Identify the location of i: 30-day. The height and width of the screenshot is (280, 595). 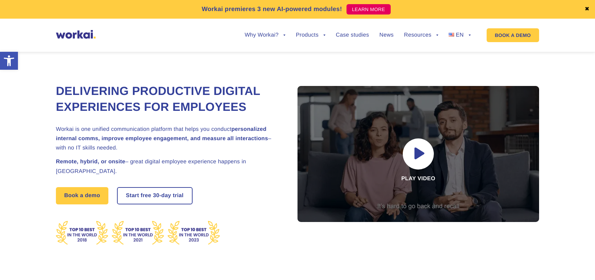
(162, 196).